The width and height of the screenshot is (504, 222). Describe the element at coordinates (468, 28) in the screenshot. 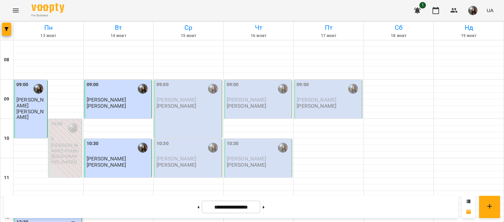

I see `h6: Нд` at that location.